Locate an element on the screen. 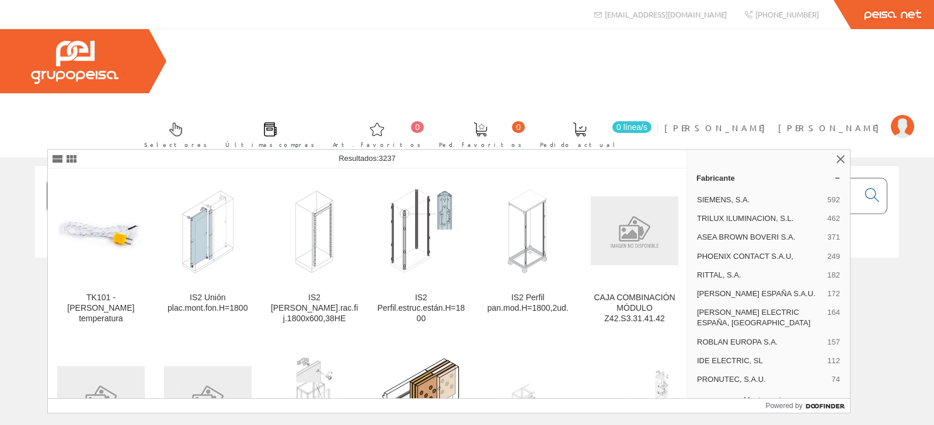 The width and height of the screenshot is (934, 425). span: 592 is located at coordinates (833, 200).